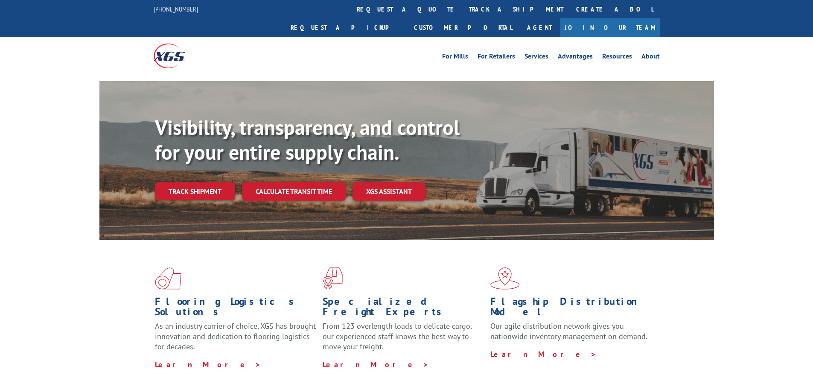 The image size is (813, 389). I want to click on a: Track shipment, so click(195, 191).